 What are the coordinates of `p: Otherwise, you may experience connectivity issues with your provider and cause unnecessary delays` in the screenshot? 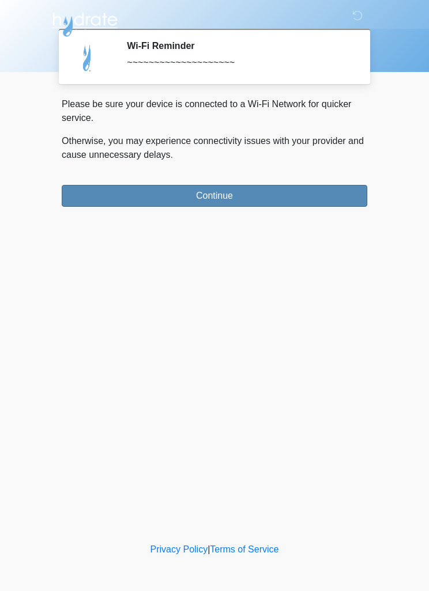 It's located at (214, 148).